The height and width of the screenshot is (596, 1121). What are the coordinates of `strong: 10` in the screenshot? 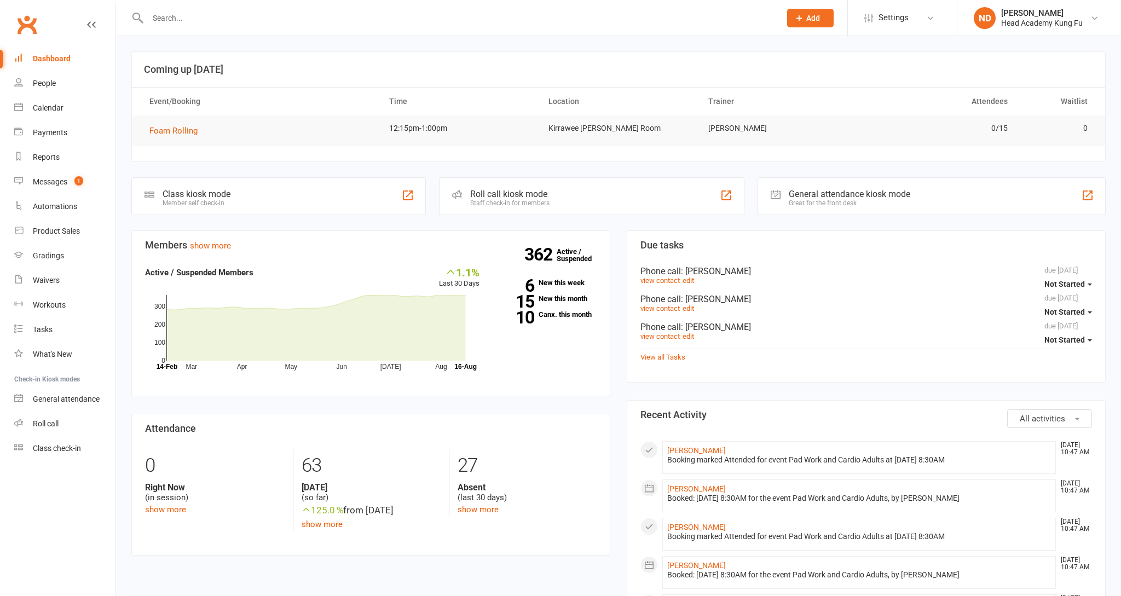 It's located at (515, 318).